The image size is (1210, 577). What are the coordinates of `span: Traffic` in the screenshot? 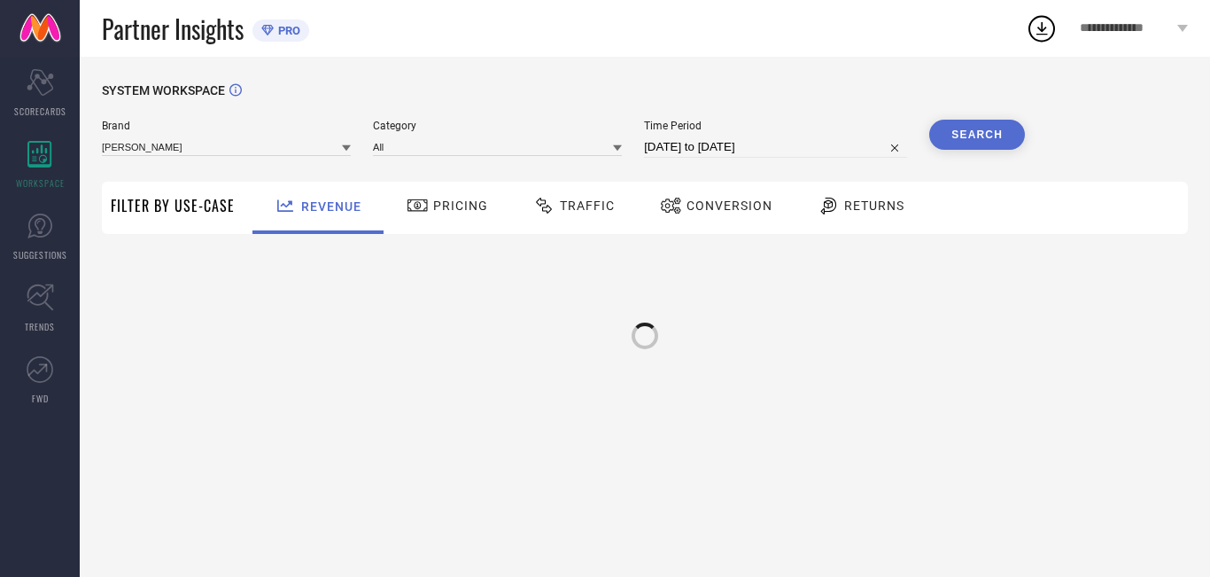 It's located at (587, 205).